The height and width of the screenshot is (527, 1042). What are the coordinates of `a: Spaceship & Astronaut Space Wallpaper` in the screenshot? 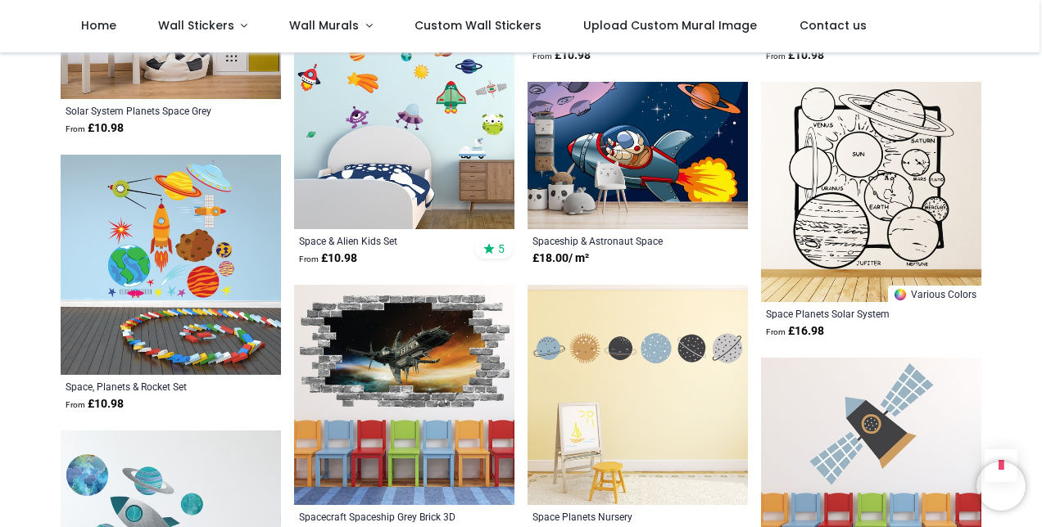 It's located at (616, 241).